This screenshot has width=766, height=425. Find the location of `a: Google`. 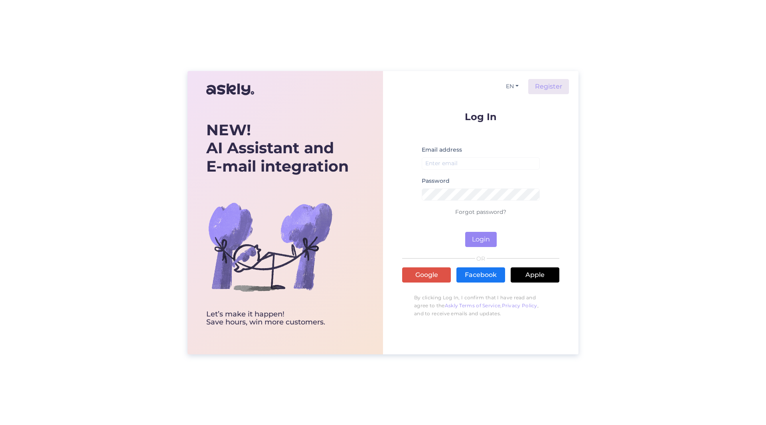

a: Google is located at coordinates (426, 275).